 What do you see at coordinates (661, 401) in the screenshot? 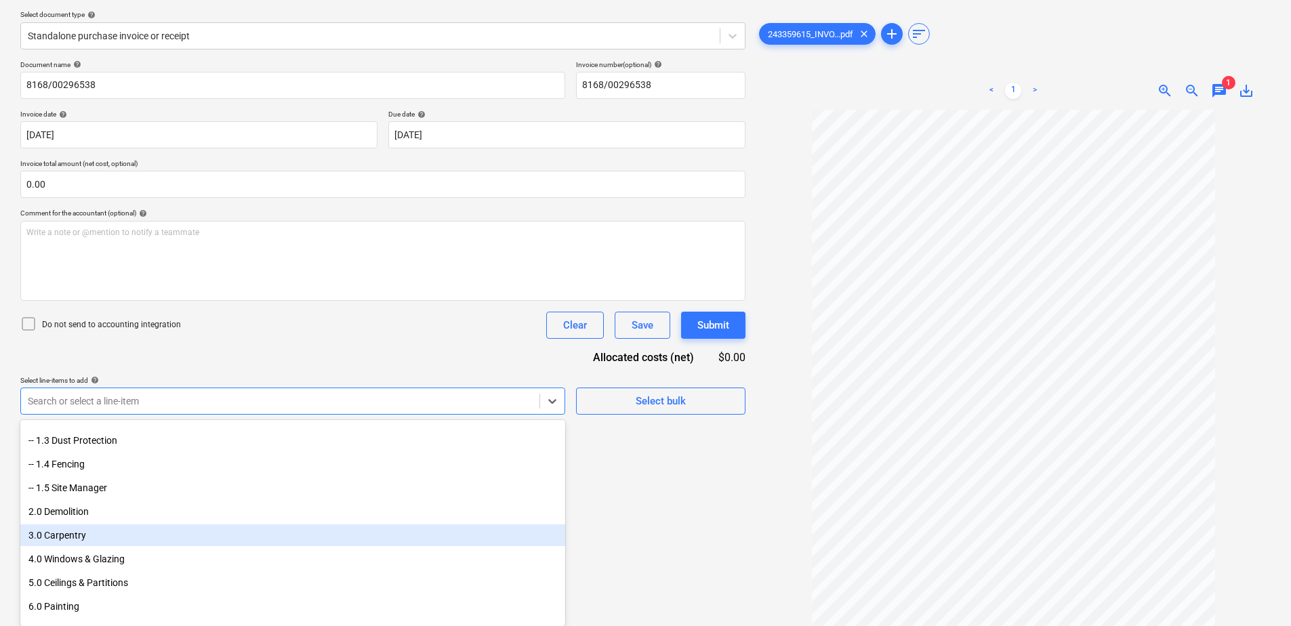
I see `button: Select bulk` at bounding box center [661, 401].